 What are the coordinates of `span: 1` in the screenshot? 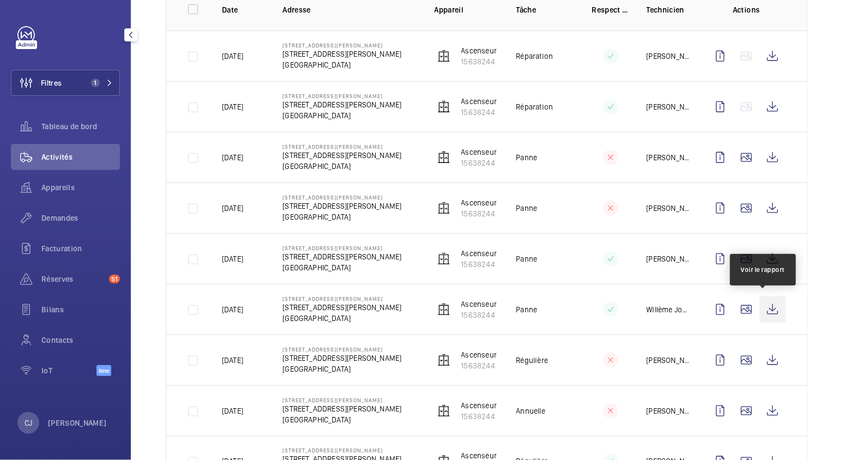 It's located at (95, 83).